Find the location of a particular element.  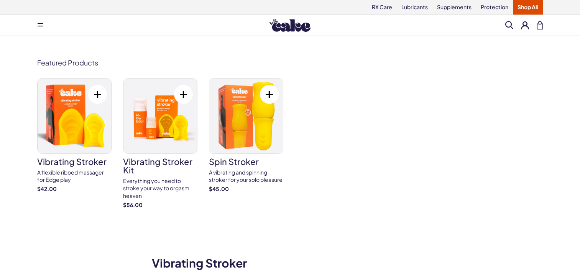

b: Vibrating Stroker is located at coordinates (199, 263).